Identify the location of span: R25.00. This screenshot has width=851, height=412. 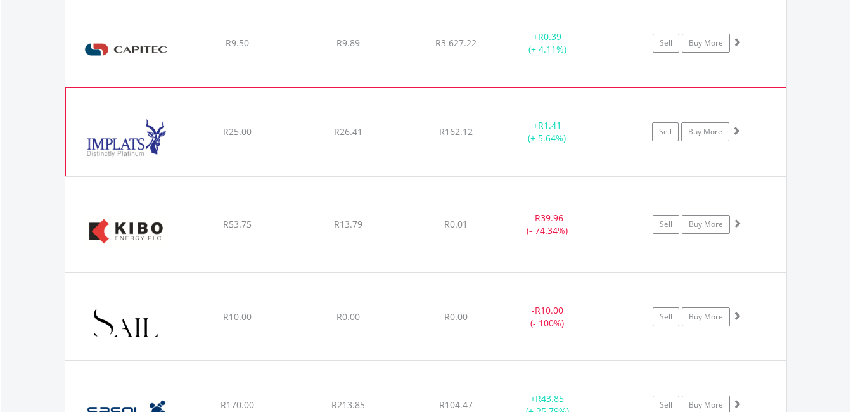
(237, 131).